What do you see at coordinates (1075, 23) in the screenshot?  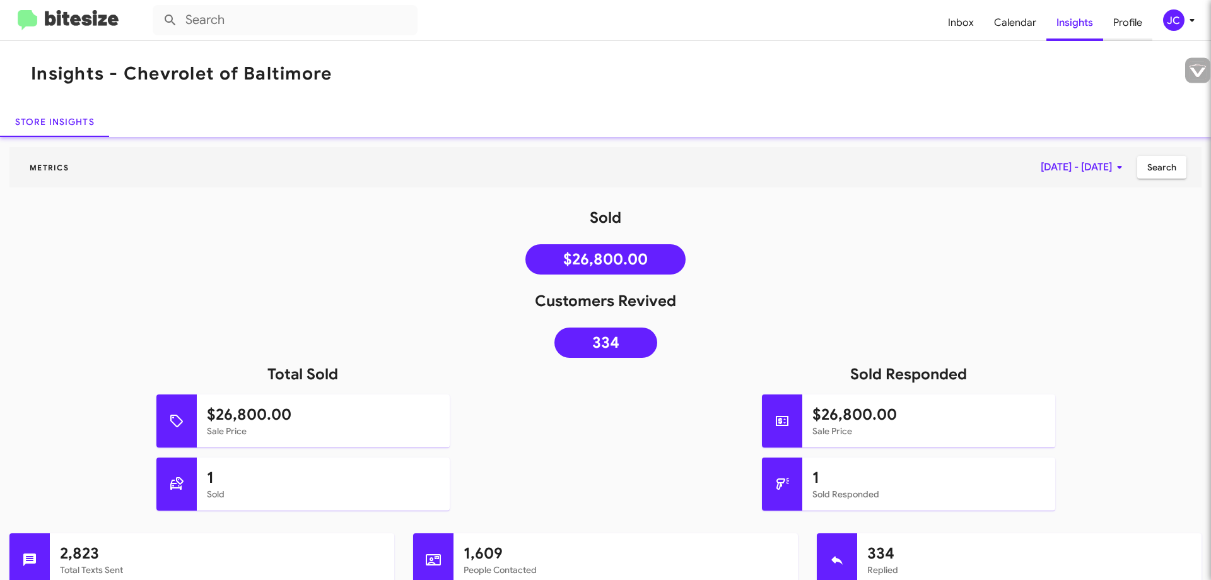 I see `span: Insights` at bounding box center [1075, 23].